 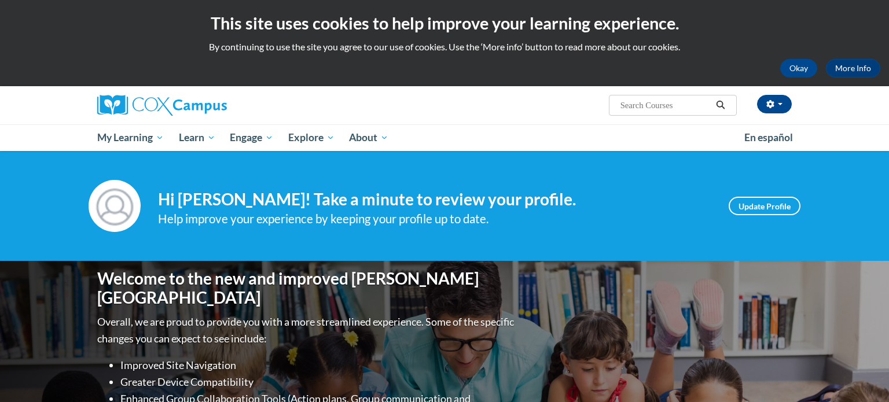 What do you see at coordinates (318, 365) in the screenshot?
I see `li: Improved Site Navigation` at bounding box center [318, 365].